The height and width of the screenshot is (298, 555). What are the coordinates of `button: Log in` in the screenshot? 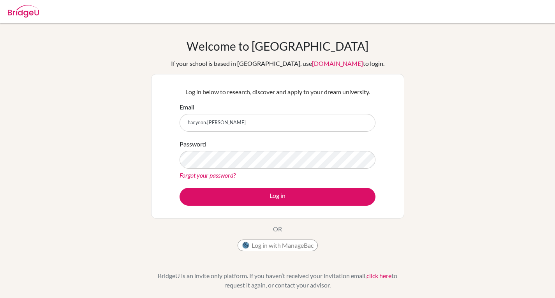 It's located at (277, 197).